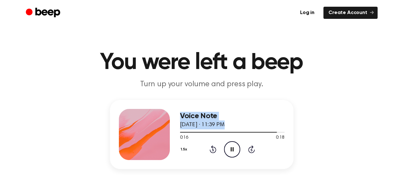 The image size is (403, 176). I want to click on a: Beep, so click(44, 13).